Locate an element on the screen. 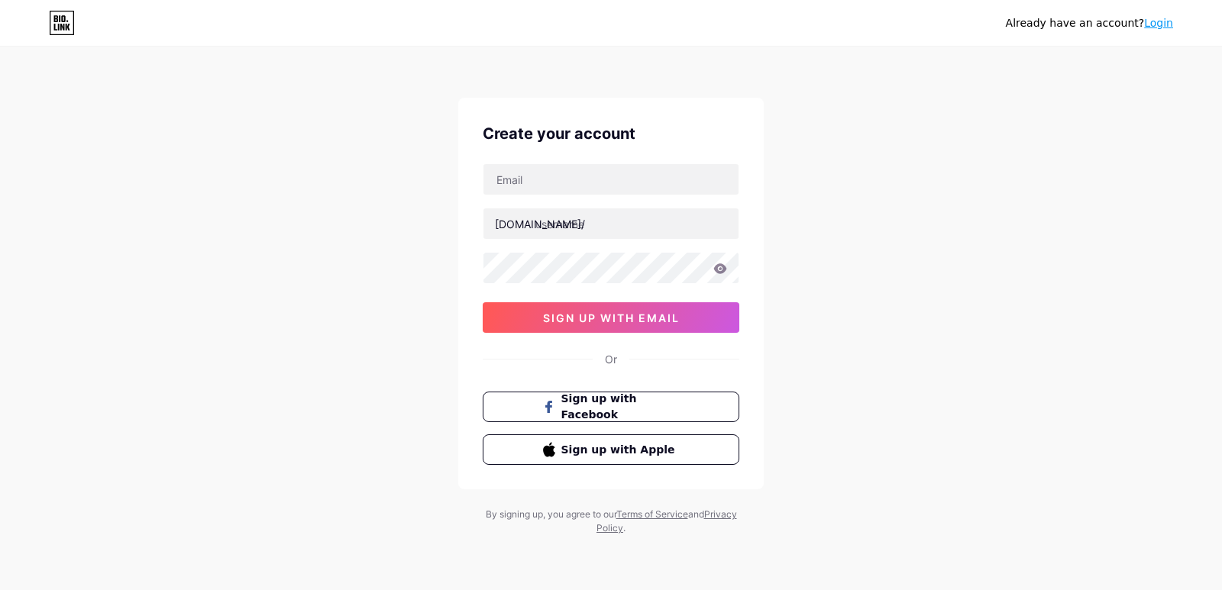  button: sign up with email is located at coordinates (611, 318).